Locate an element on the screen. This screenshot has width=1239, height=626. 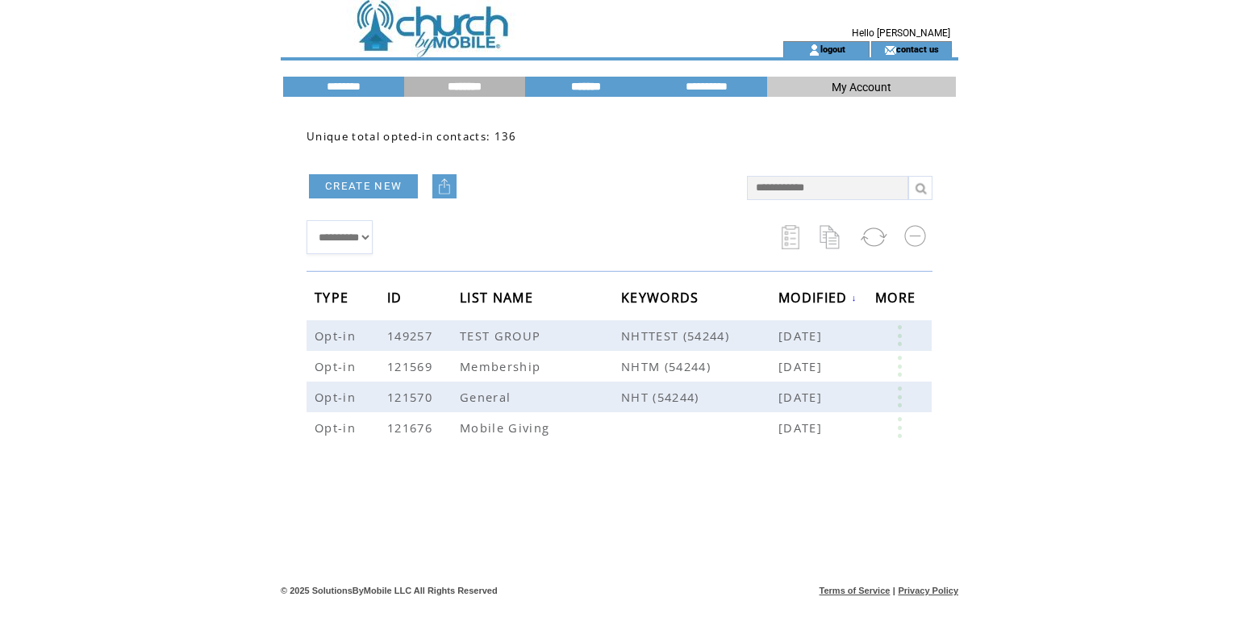
a: Privacy Policy is located at coordinates (928, 591).